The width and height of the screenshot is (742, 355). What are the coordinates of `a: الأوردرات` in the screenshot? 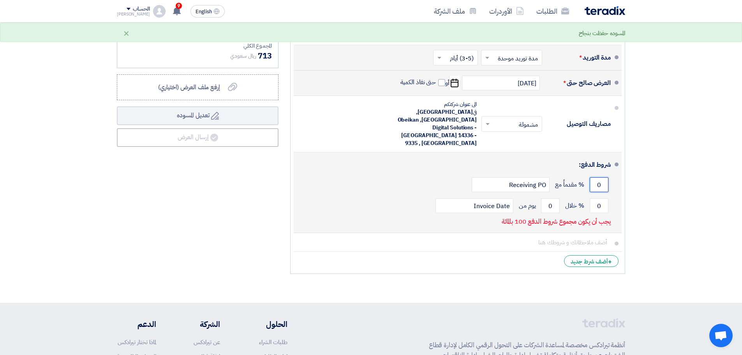 It's located at (506, 11).